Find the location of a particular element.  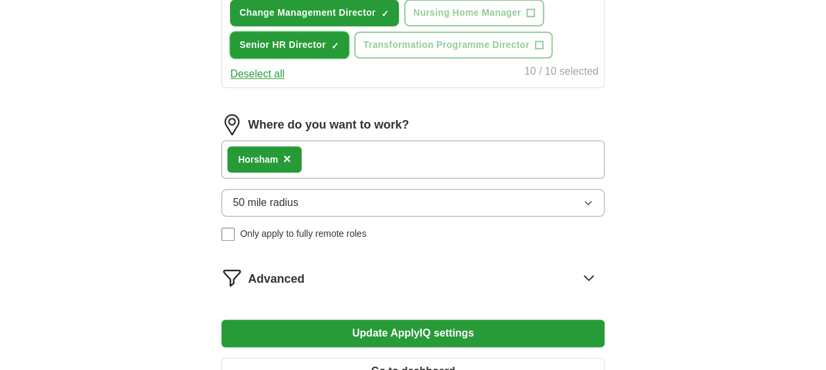

button: Transformation Programme Director is located at coordinates (453, 45).